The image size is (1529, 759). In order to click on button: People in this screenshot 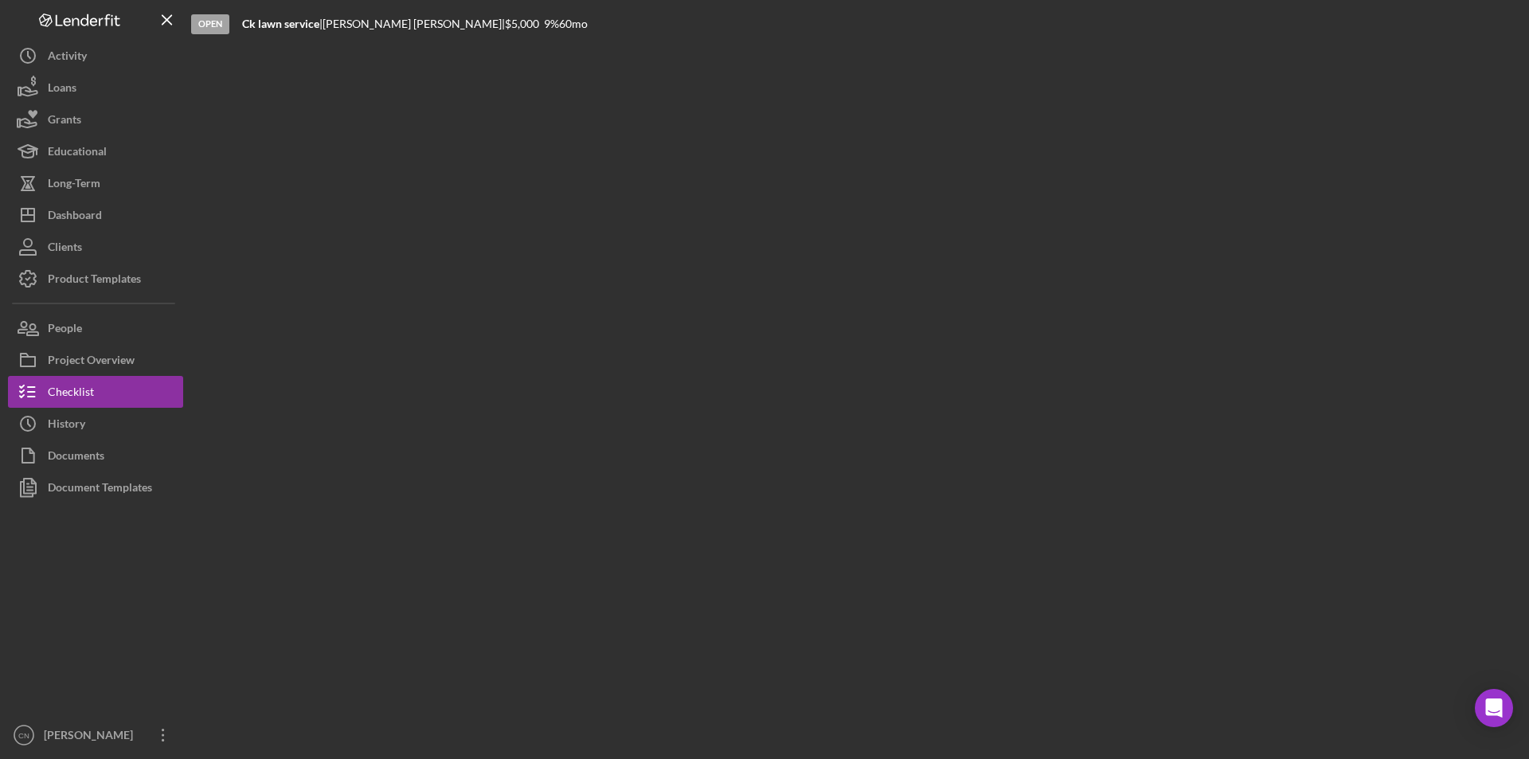, I will do `click(96, 328)`.